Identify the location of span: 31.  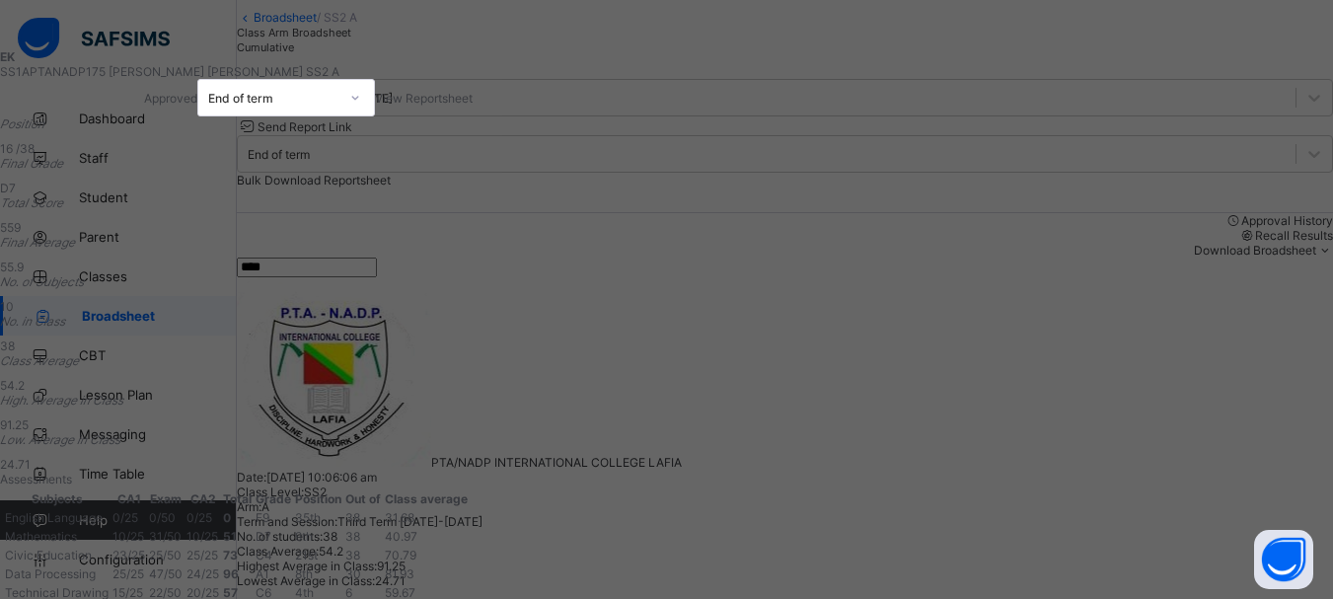
(165, 536).